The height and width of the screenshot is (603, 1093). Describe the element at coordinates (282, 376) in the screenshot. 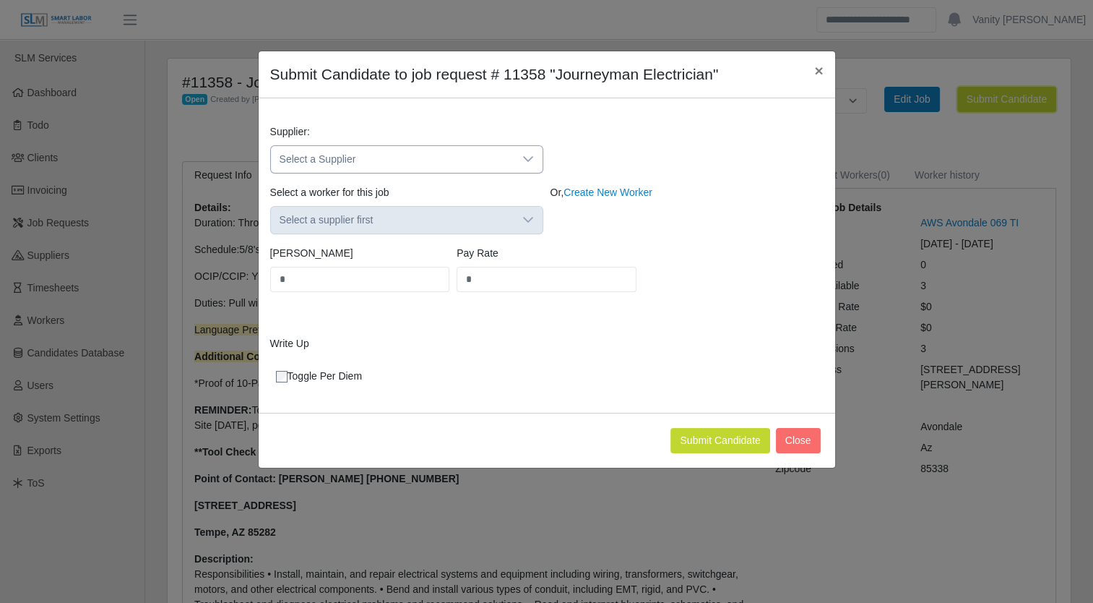

I see `input: Toggle Per Diem` at that location.